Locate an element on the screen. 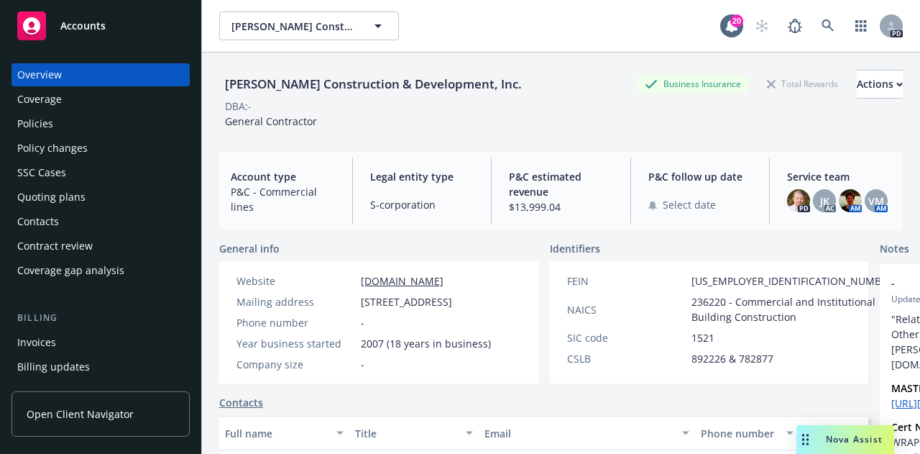 This screenshot has width=920, height=454. div: Coverage gap analysis is located at coordinates (70, 270).